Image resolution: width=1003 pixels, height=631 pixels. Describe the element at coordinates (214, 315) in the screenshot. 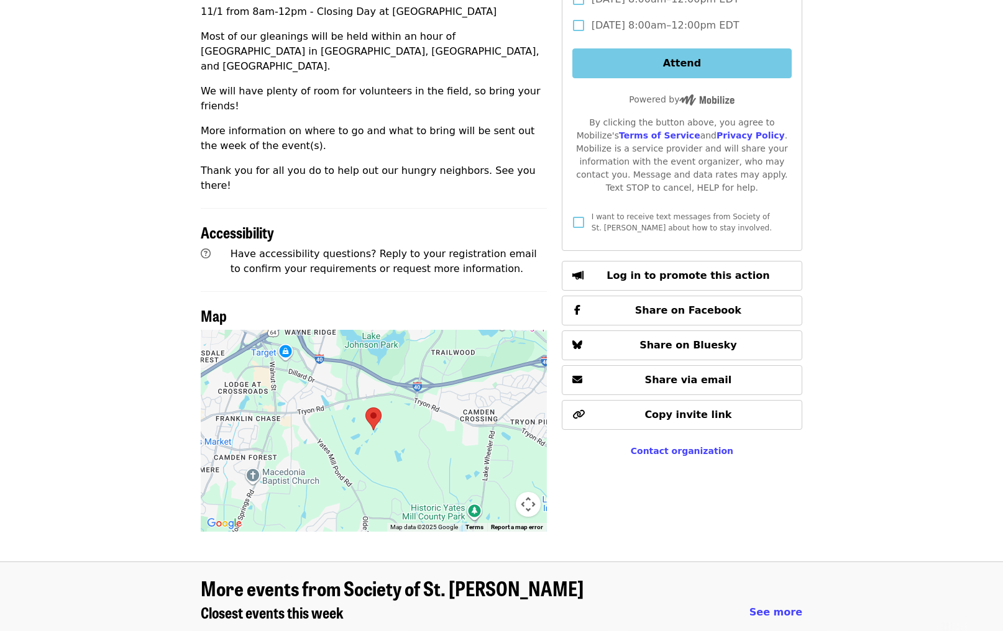

I see `span: Map` at that location.